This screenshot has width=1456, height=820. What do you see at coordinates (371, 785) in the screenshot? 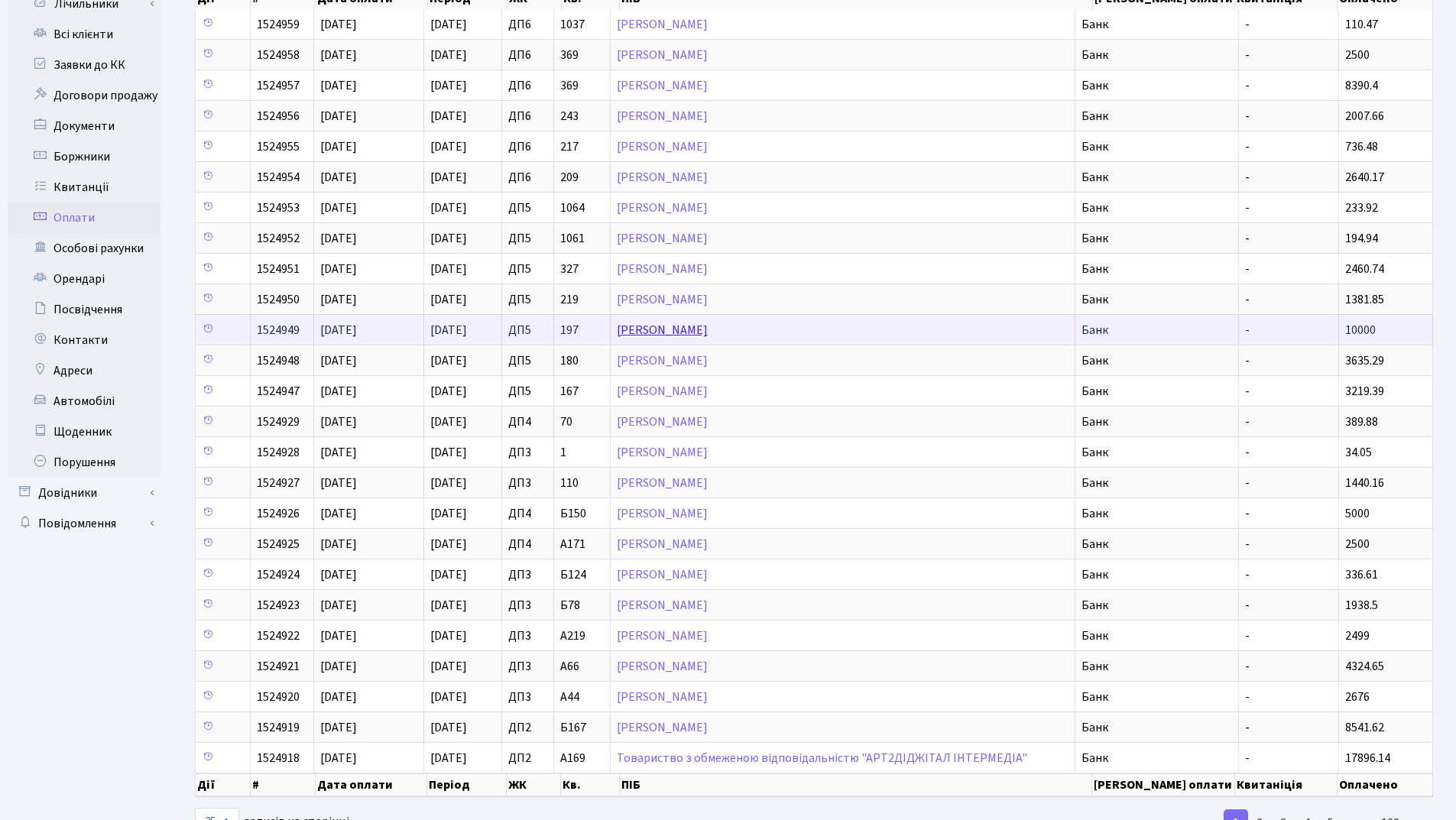
I see `th: Дата оплати` at bounding box center [371, 785].